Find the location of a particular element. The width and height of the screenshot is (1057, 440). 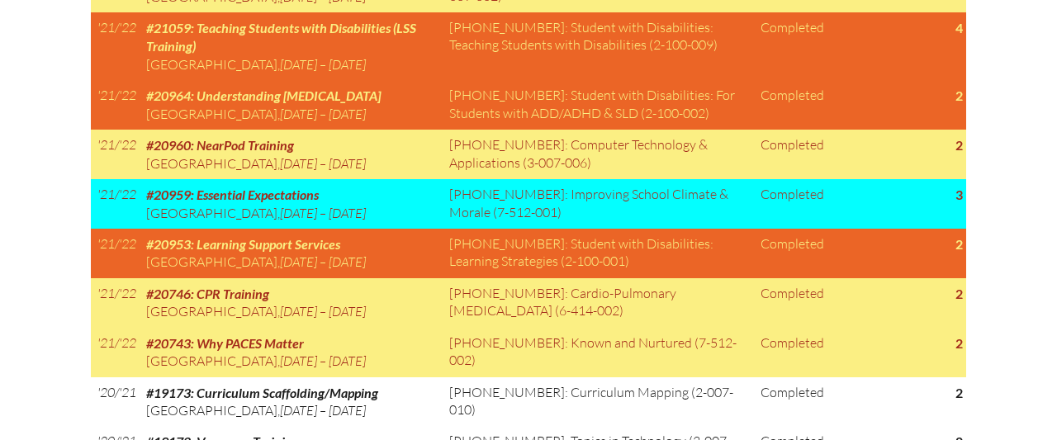

span: #19173: Curriculum Scaffolding/Mapping is located at coordinates (262, 392).